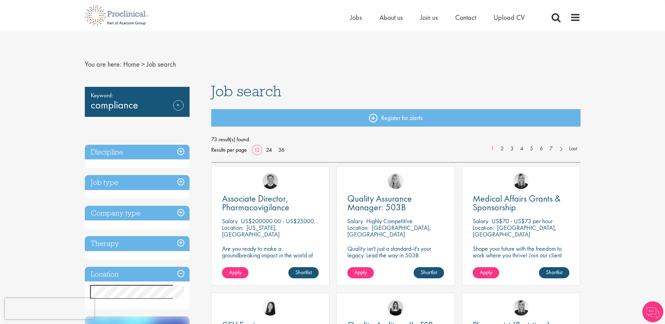  Describe the element at coordinates (391, 17) in the screenshot. I see `a: About us` at that location.